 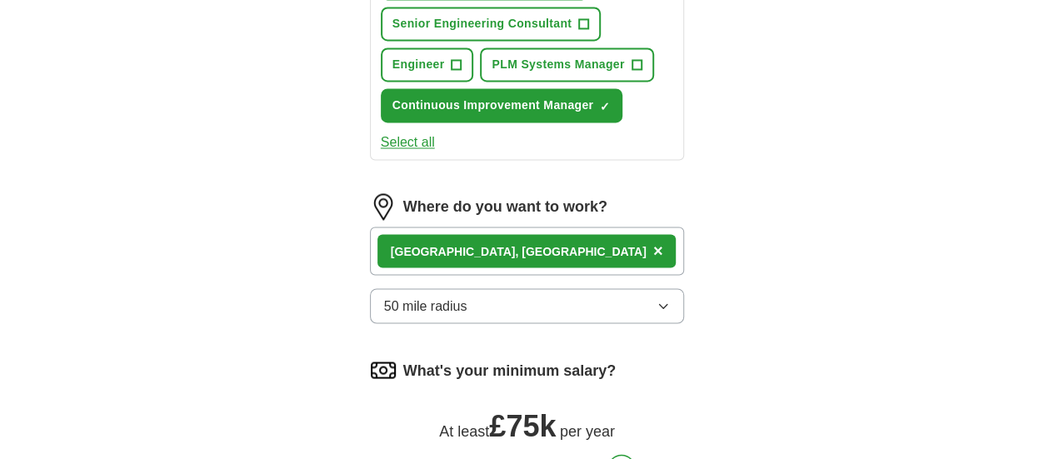 What do you see at coordinates (505, 207) in the screenshot?
I see `label: Where do you want to work?` at bounding box center [505, 207].